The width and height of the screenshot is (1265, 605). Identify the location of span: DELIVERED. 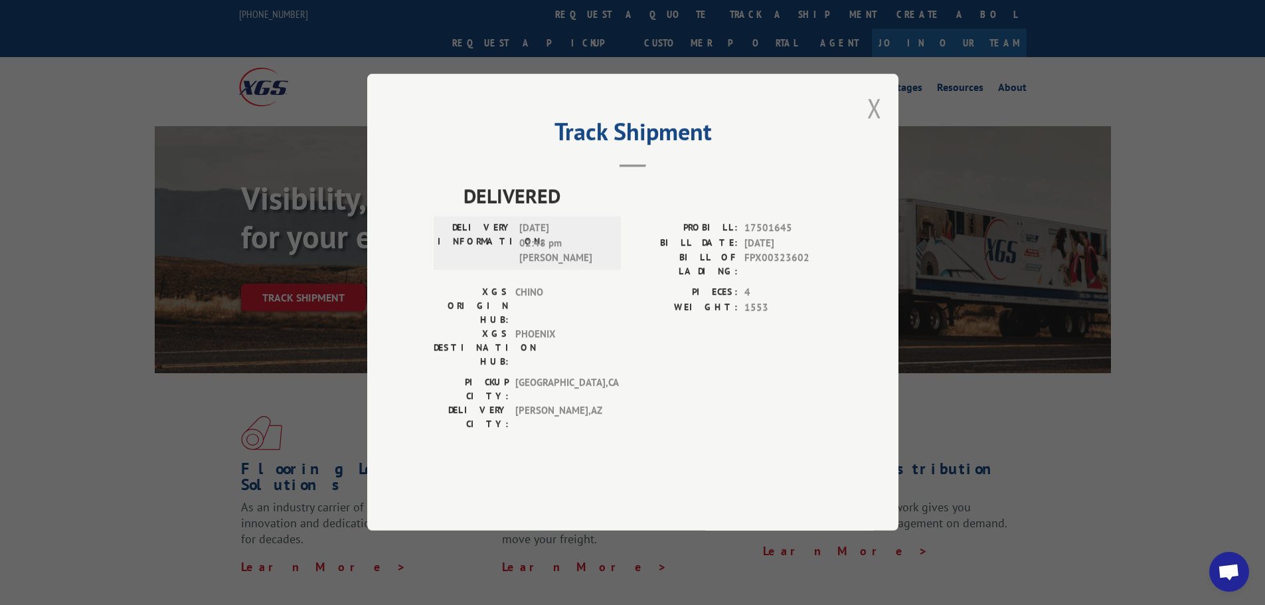
(648, 196).